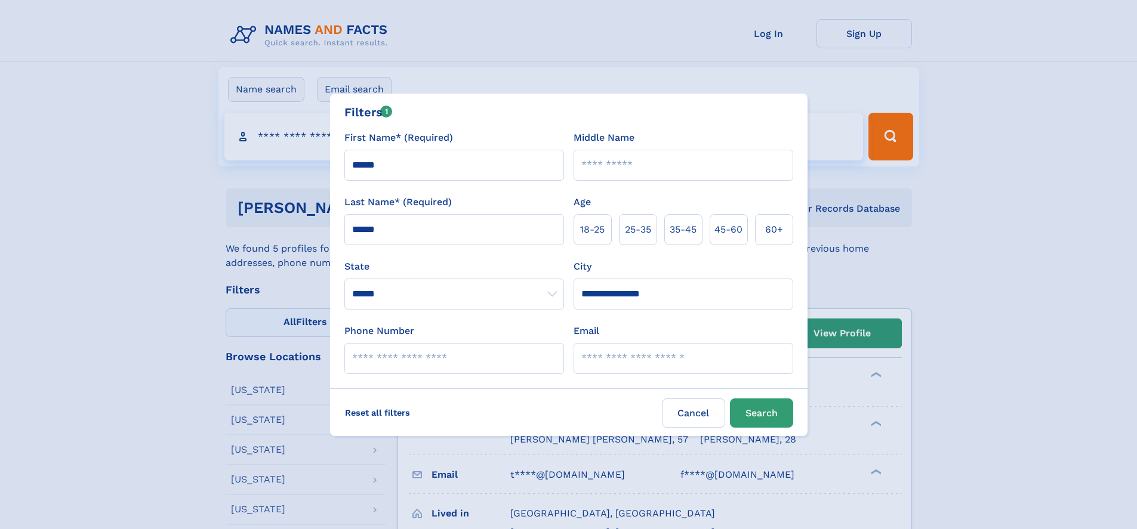 This screenshot has height=529, width=1137. Describe the element at coordinates (454, 267) in the screenshot. I see `label: State` at that location.